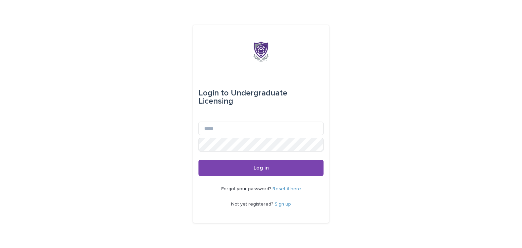  Describe the element at coordinates (261, 52) in the screenshot. I see `img: x6gApCqSSRW4kcS938hP` at that location.